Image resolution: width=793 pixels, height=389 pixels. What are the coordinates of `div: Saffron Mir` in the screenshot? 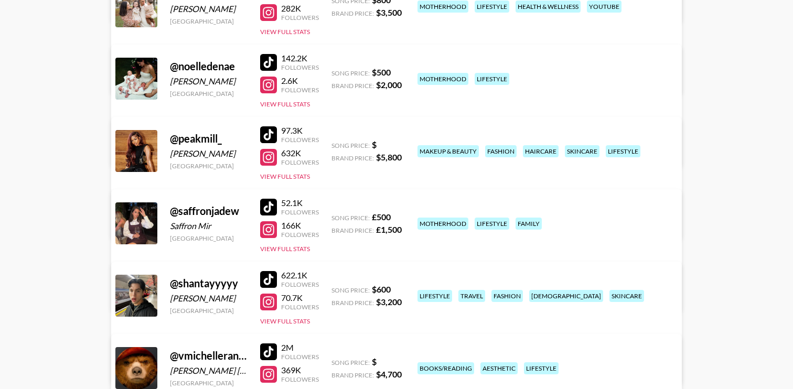 It's located at (209, 226).